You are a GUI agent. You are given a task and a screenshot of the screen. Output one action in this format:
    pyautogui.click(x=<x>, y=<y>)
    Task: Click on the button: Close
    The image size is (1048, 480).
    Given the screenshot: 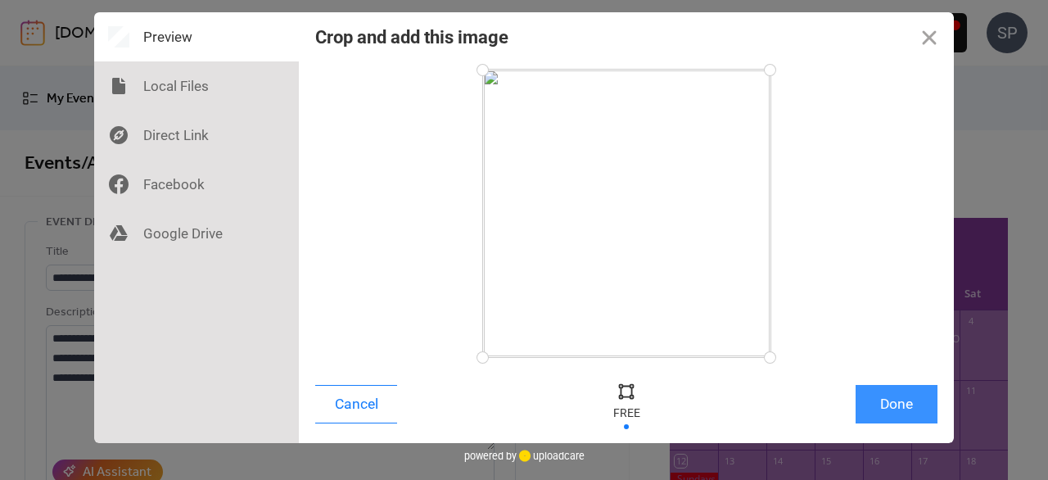 What is the action you would take?
    pyautogui.click(x=929, y=37)
    